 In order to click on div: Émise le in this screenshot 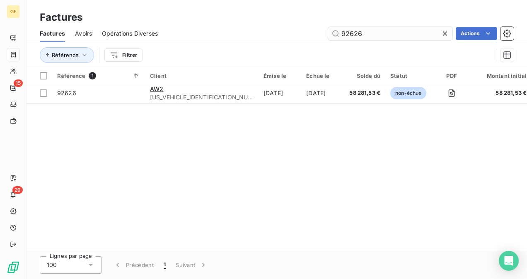, I will do `click(280, 76)`.